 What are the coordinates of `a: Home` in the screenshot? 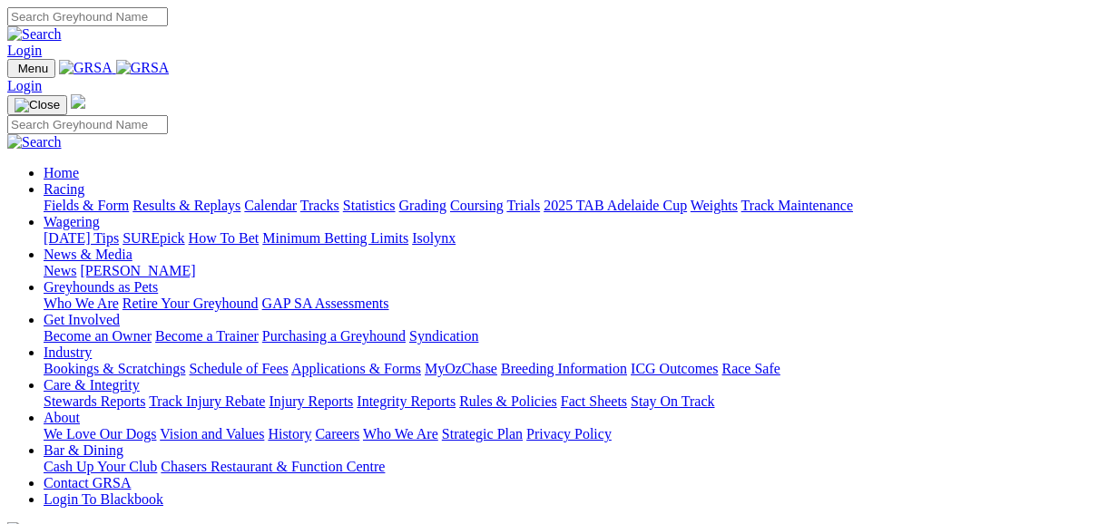 It's located at (61, 172).